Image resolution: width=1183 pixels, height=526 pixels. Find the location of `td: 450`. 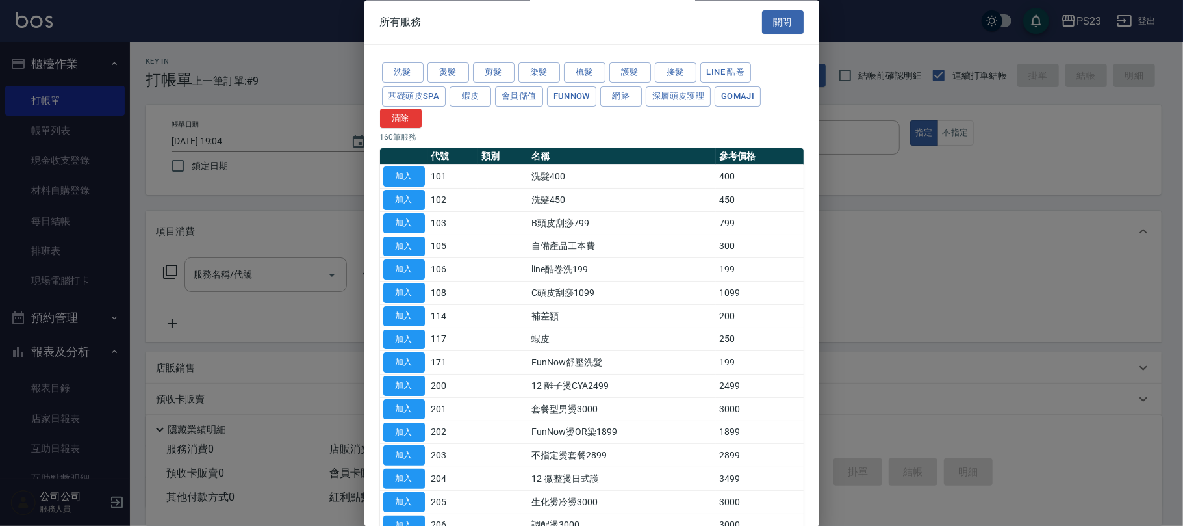

td: 450 is located at coordinates (760, 200).